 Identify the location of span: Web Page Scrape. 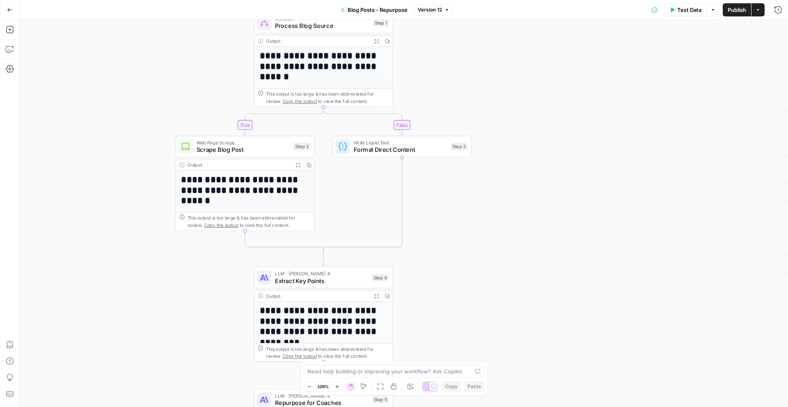
(243, 143).